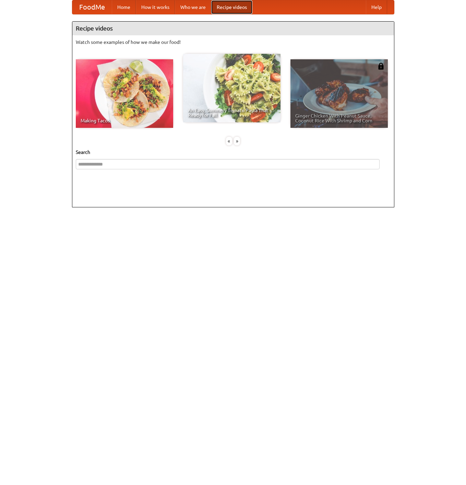 The image size is (466, 485). Describe the element at coordinates (92, 7) in the screenshot. I see `a: FoodMe` at that location.